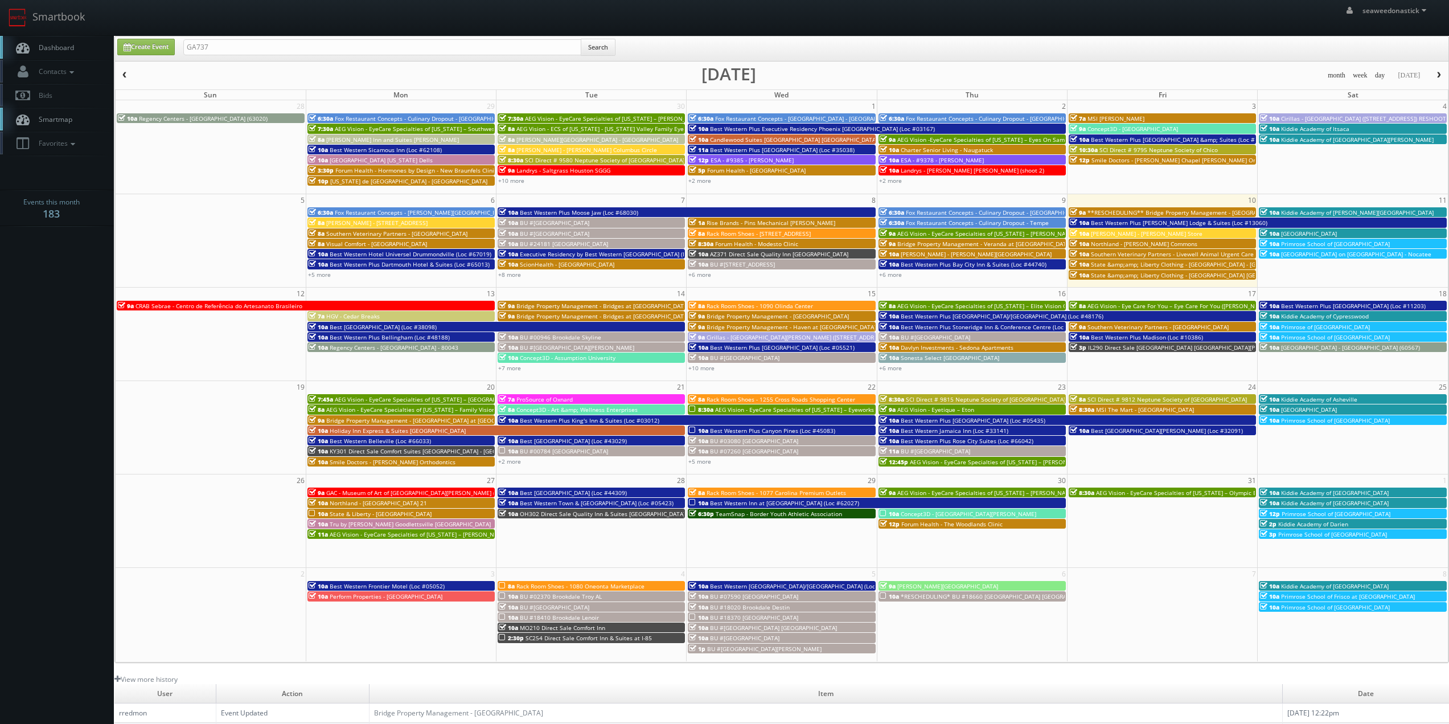 This screenshot has height=724, width=1449. Describe the element at coordinates (560, 337) in the screenshot. I see `span: BU #00946 Brookdale Skyline` at that location.